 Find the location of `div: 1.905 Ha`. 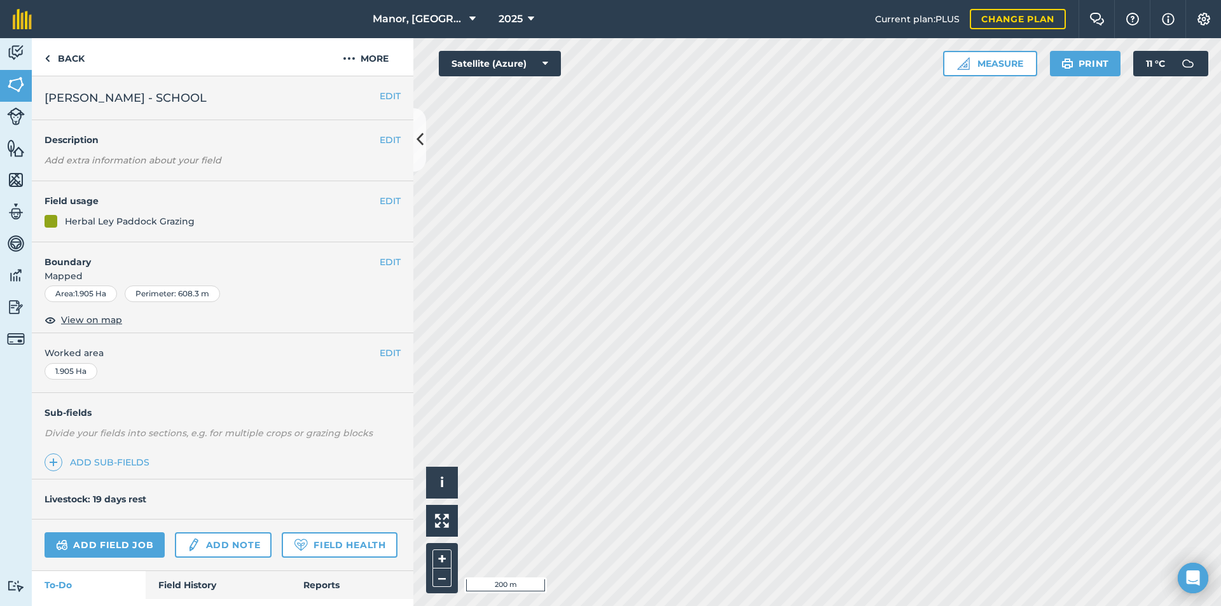

div: 1.905 Ha is located at coordinates (71, 371).